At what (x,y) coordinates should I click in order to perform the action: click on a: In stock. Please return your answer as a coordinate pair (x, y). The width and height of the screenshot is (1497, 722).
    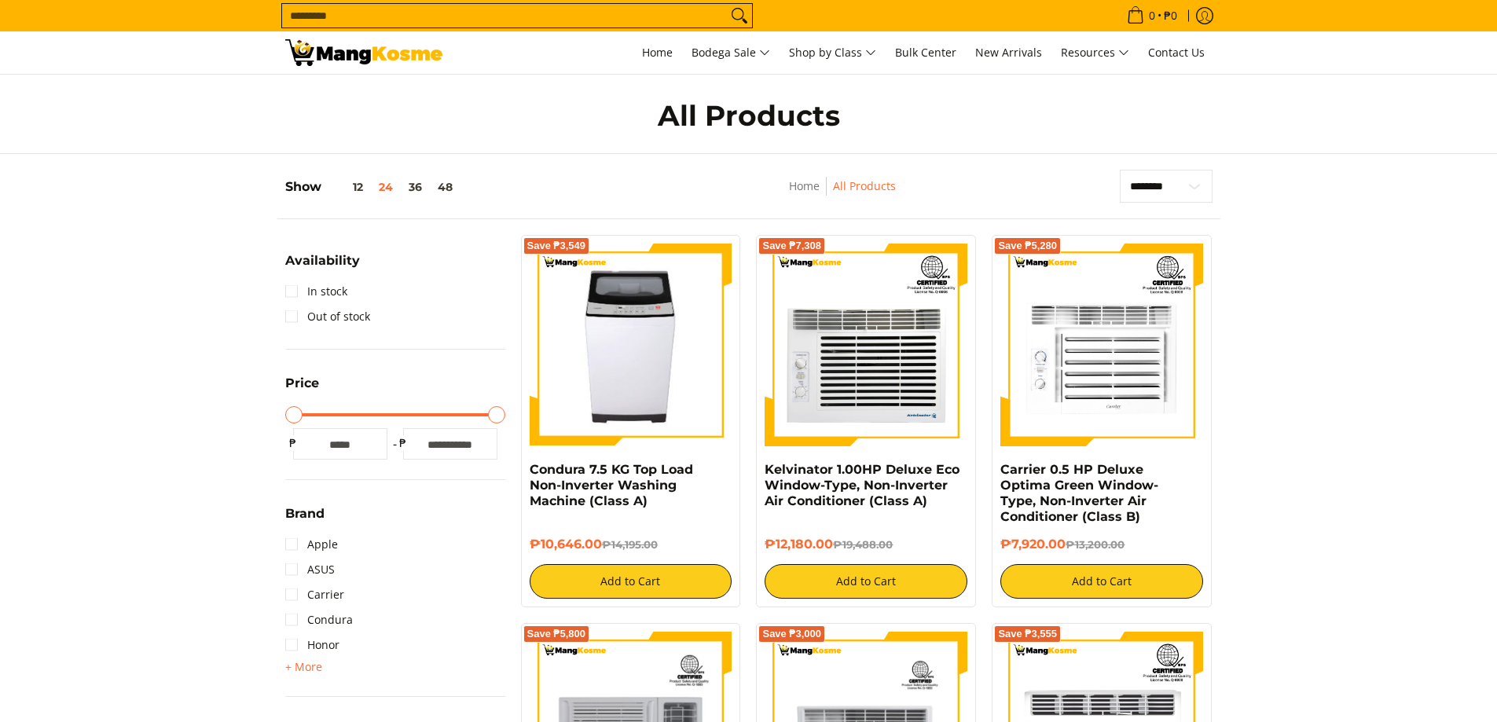
    Looking at the image, I should click on (316, 292).